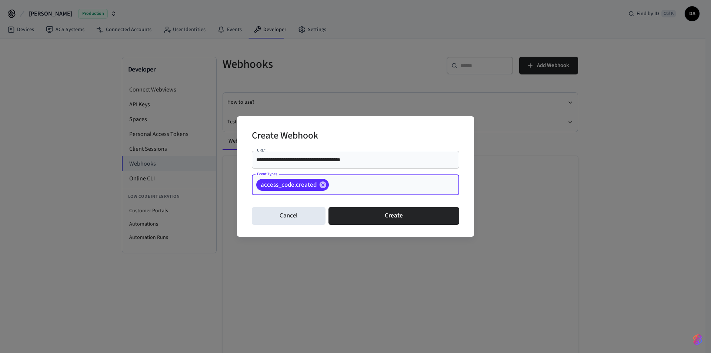 The width and height of the screenshot is (711, 353). Describe the element at coordinates (285, 136) in the screenshot. I see `h2: Create Webhook` at that location.